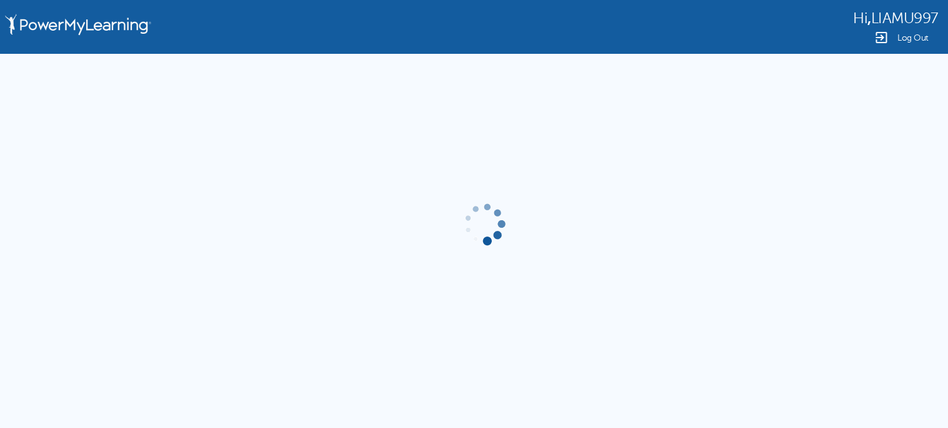  Describe the element at coordinates (913, 38) in the screenshot. I see `span: Log Out` at that location.